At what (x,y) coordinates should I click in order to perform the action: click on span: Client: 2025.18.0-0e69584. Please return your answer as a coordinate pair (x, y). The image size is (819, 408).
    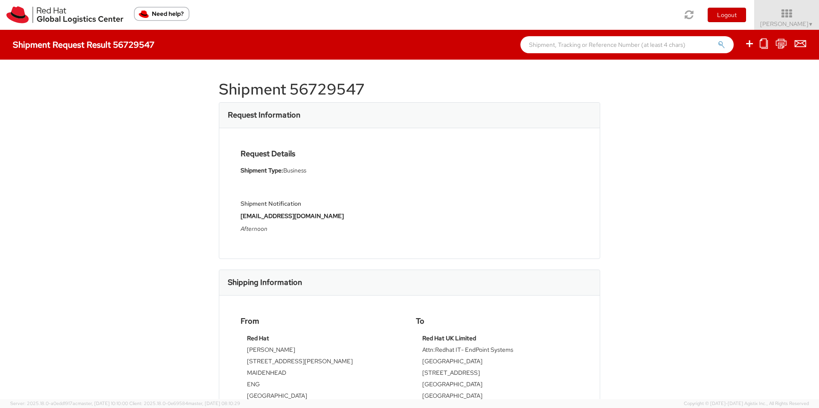
    Looking at the image, I should click on (185, 404).